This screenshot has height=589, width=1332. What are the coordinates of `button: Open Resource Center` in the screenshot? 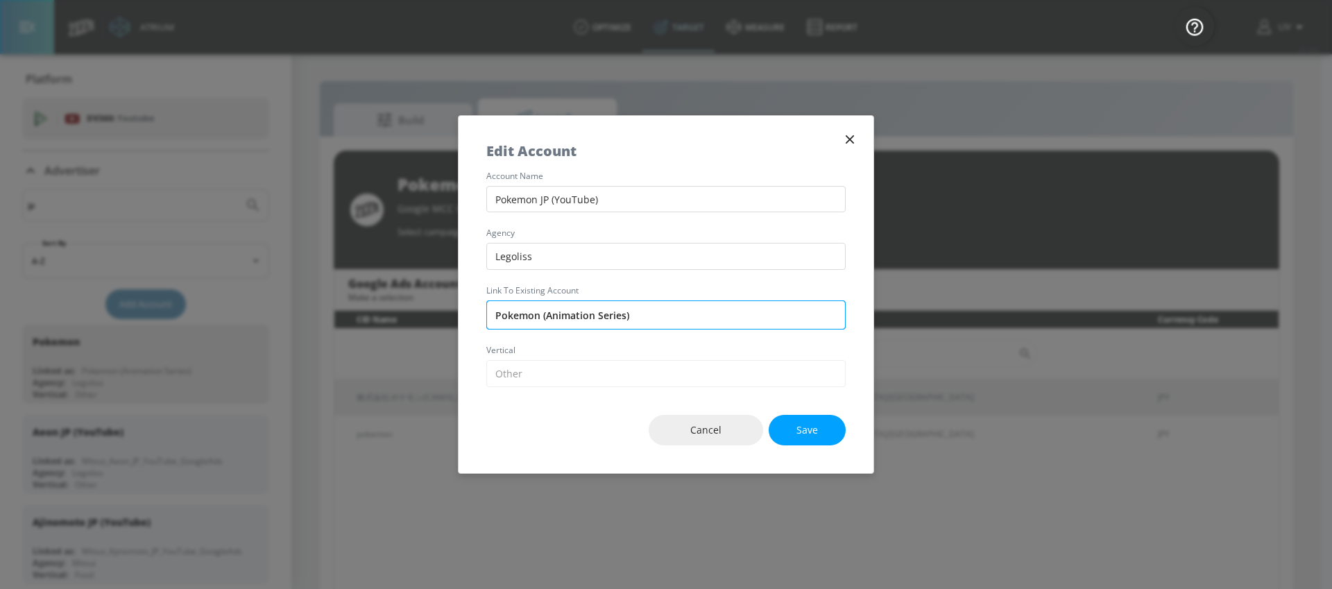 It's located at (1195, 26).